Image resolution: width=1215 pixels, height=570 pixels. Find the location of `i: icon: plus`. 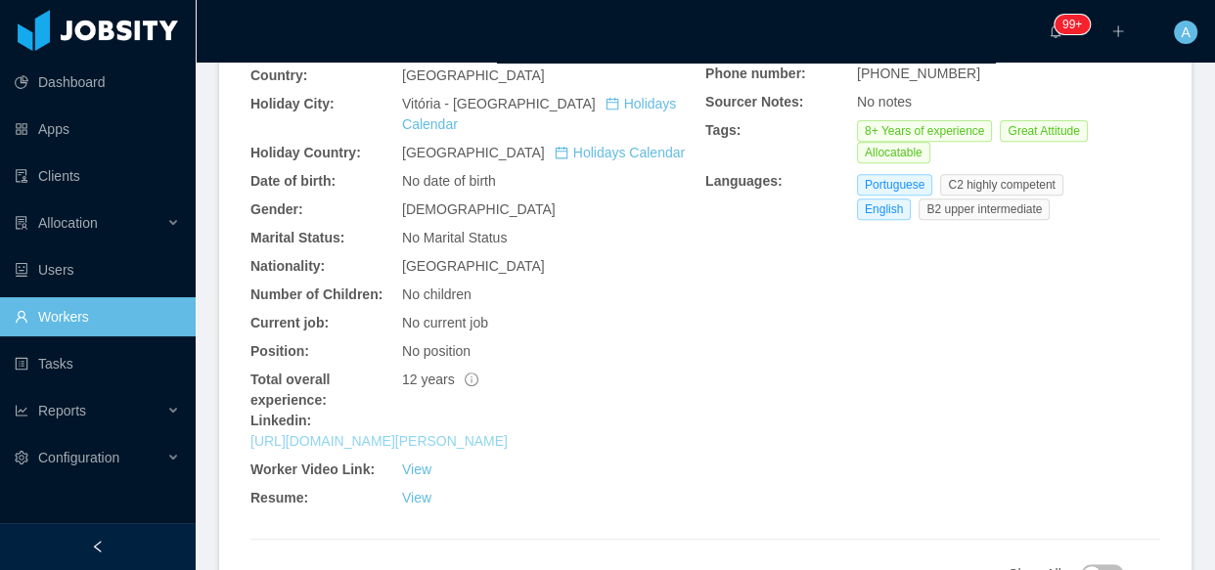

i: icon: plus is located at coordinates (1118, 31).